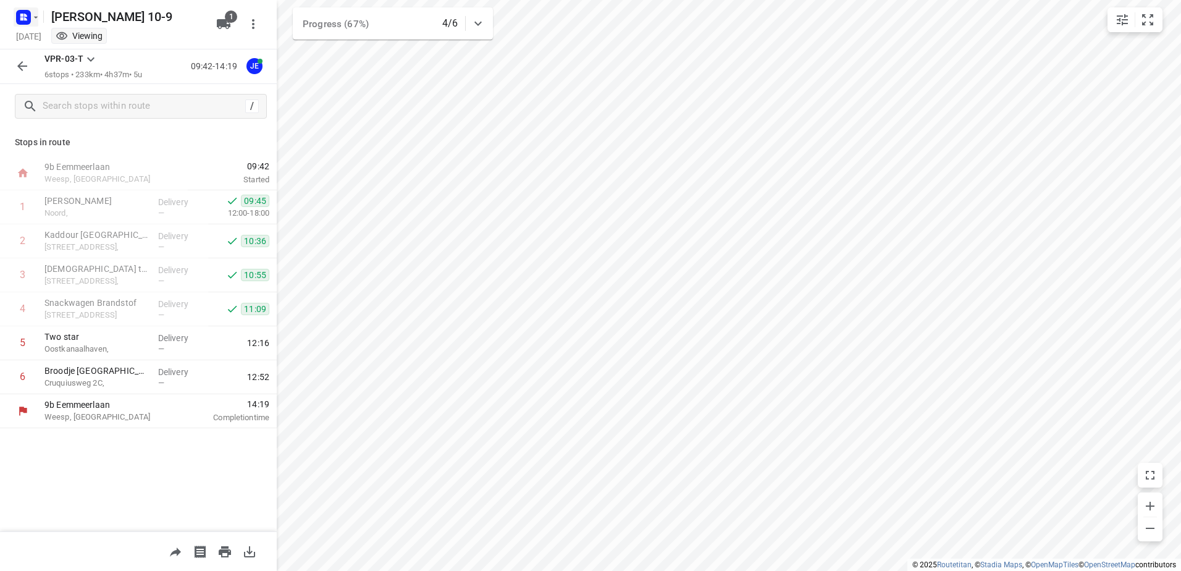 The width and height of the screenshot is (1181, 571). What do you see at coordinates (954, 565) in the screenshot?
I see `a: Routetitan` at bounding box center [954, 565].